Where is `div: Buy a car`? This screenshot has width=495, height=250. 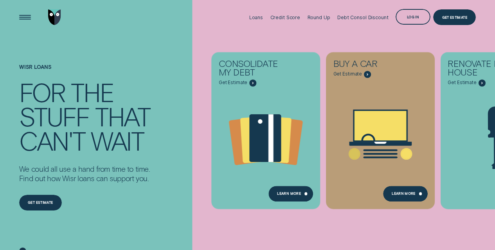 div: Buy a car is located at coordinates (368, 65).